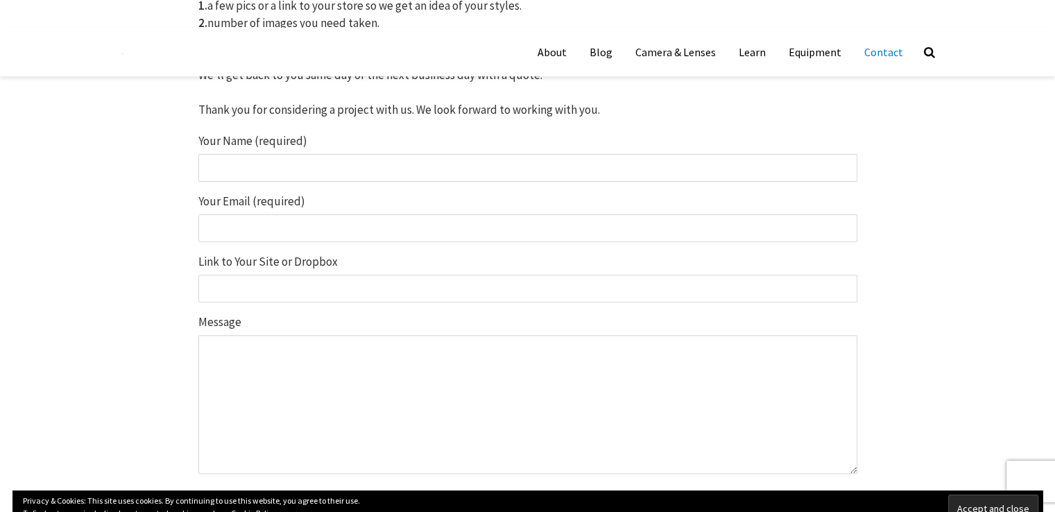  I want to click on label: Your Email (required), so click(528, 219).